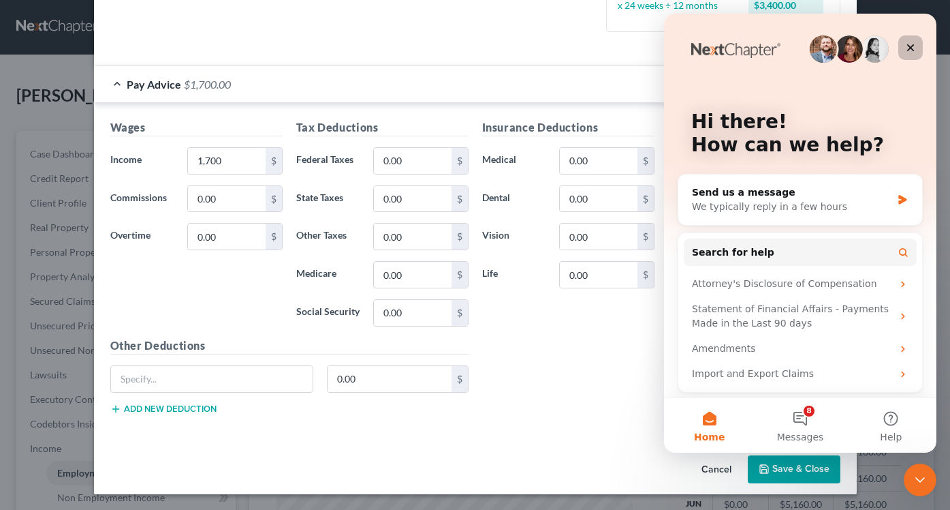 This screenshot has height=510, width=950. I want to click on p: How can we help?, so click(136, 131).